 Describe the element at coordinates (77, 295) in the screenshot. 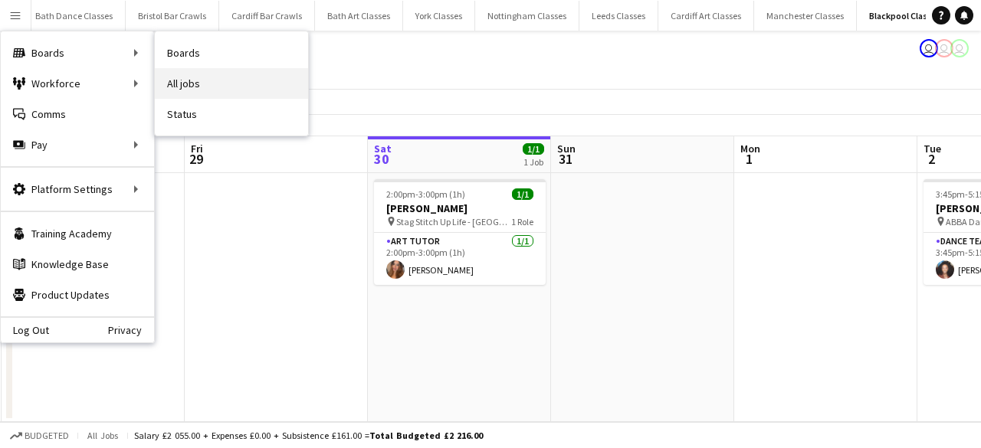

I see `a: Product Updates` at that location.